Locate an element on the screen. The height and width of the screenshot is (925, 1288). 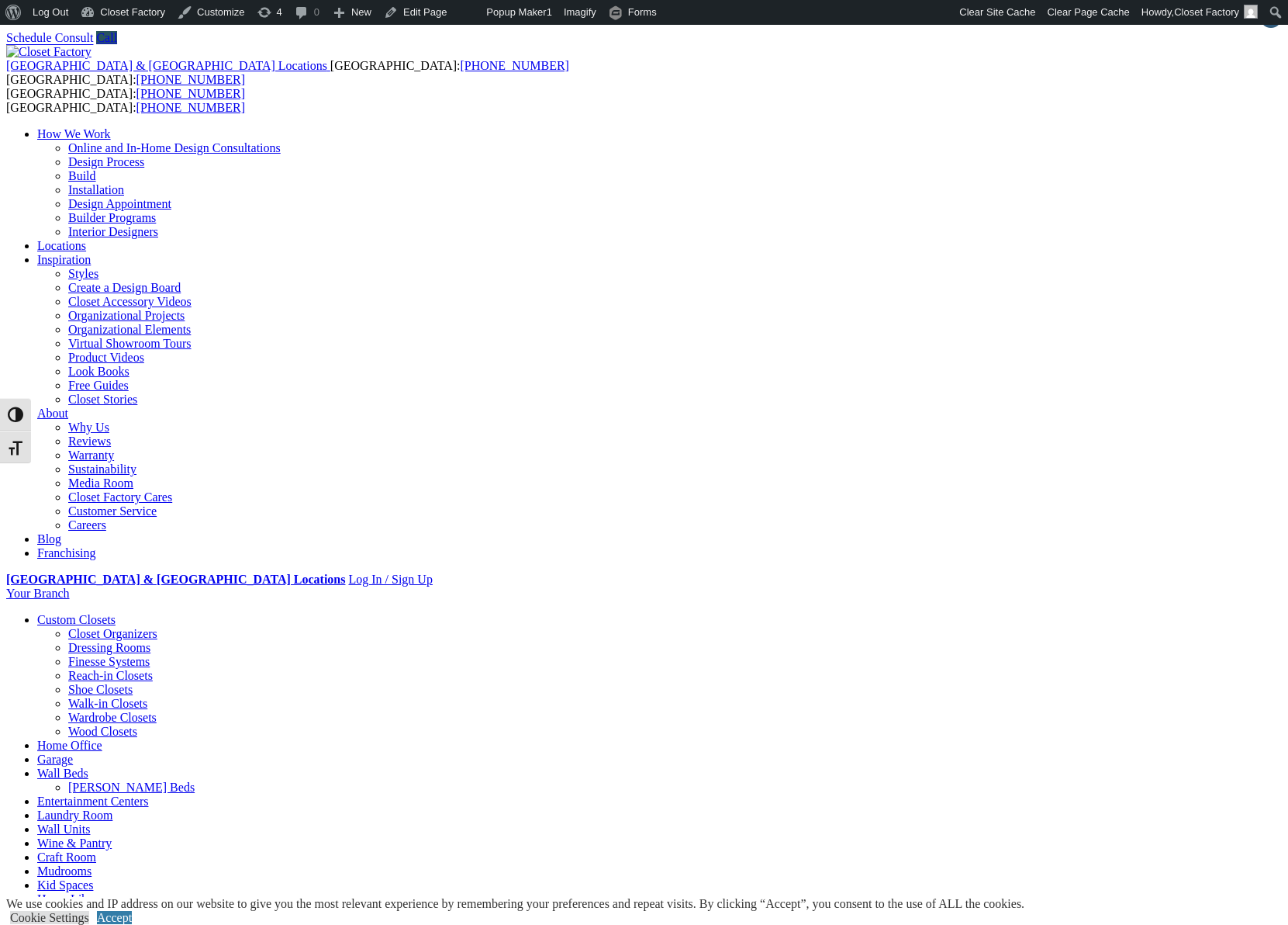
a: Why Us is located at coordinates (89, 426).